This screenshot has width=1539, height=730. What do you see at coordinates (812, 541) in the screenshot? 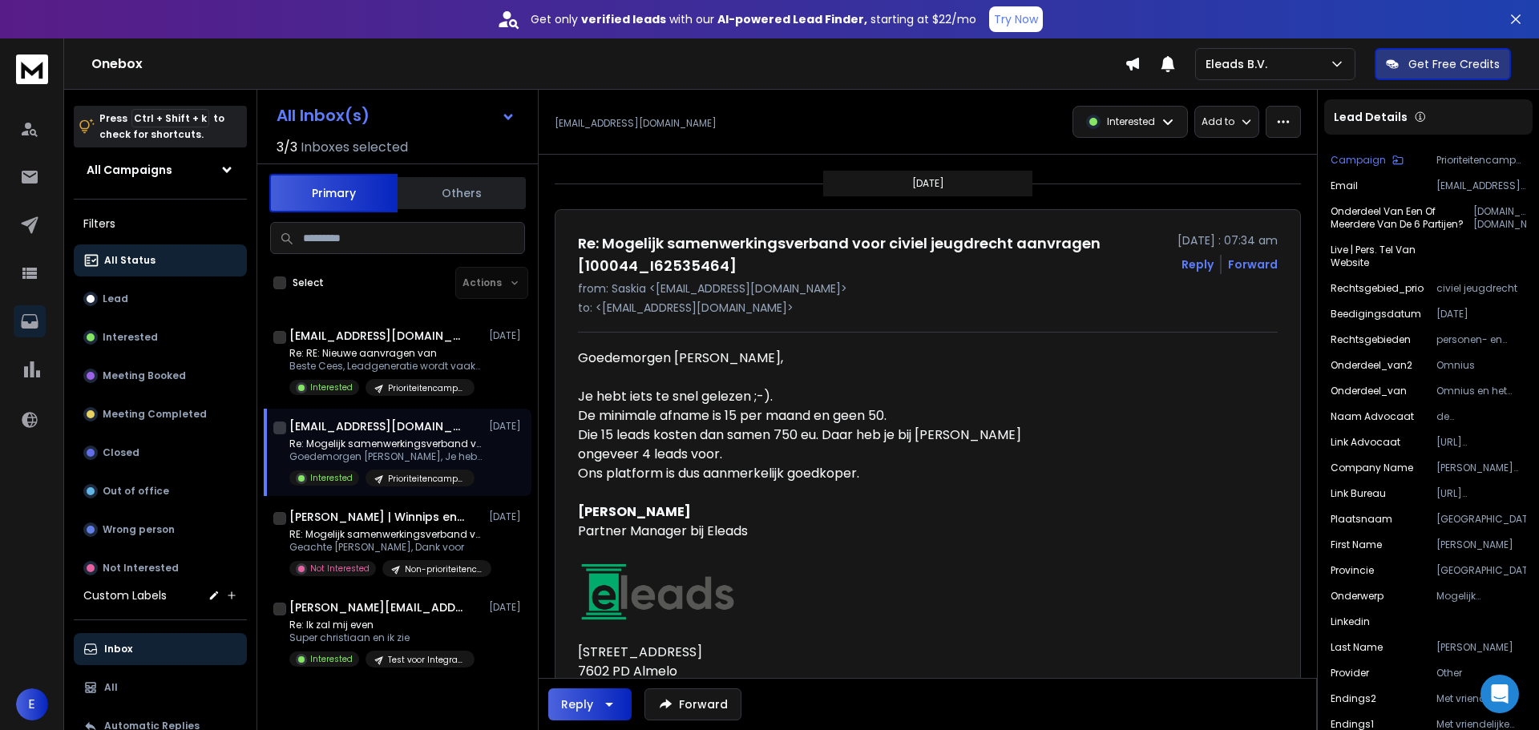
I see `div: Partner Manager bij Eleads` at bounding box center [812, 541].